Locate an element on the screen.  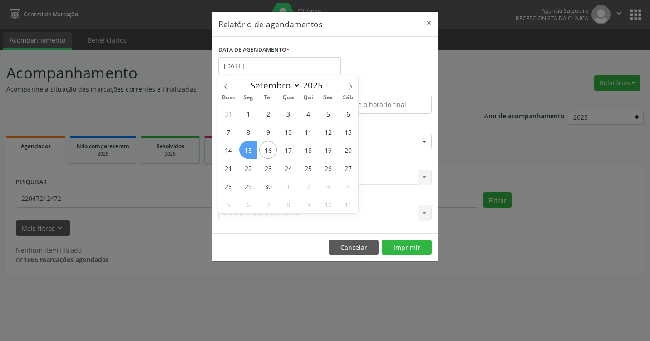
span: Outubro 7, 2025 is located at coordinates (268, 204).